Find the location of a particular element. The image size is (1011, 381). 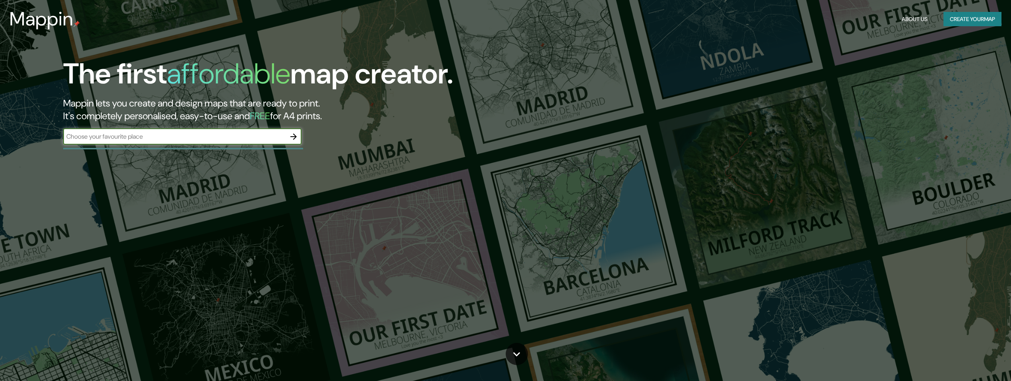

h5: FREE is located at coordinates (260, 116).